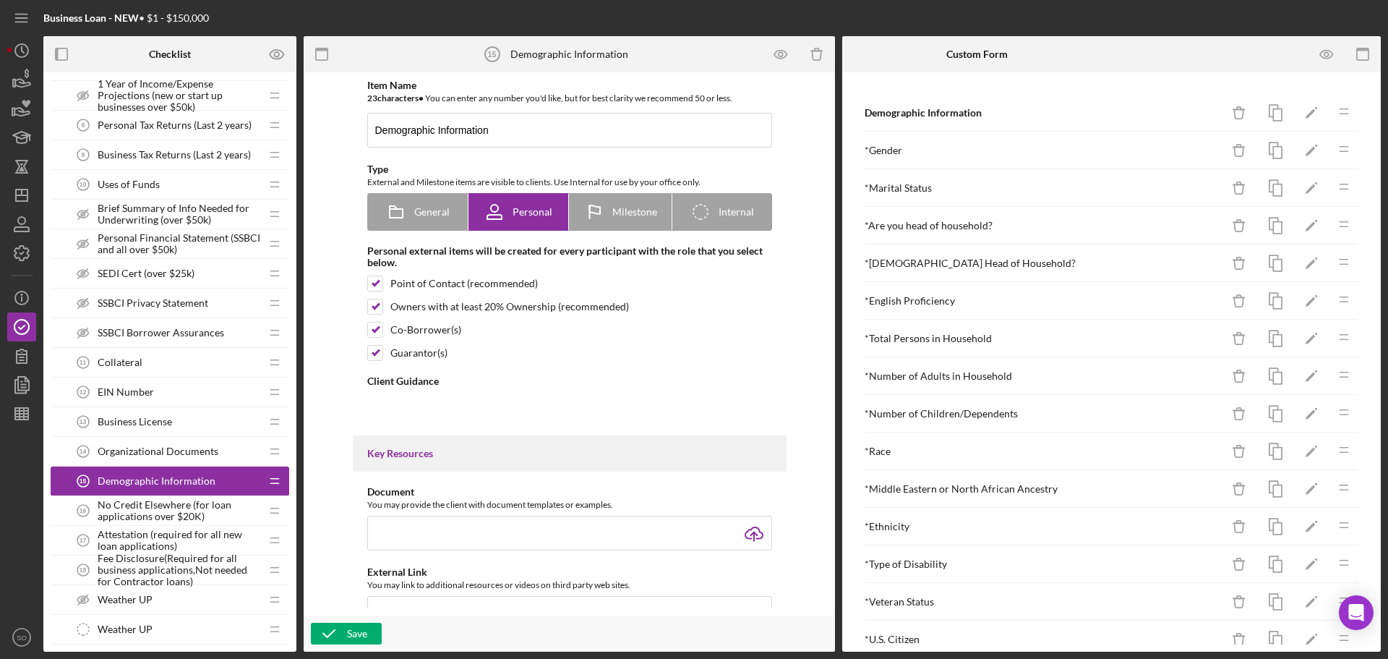 The height and width of the screenshot is (659, 1388). Describe the element at coordinates (419, 353) in the screenshot. I see `div: Guarantor(s)` at that location.